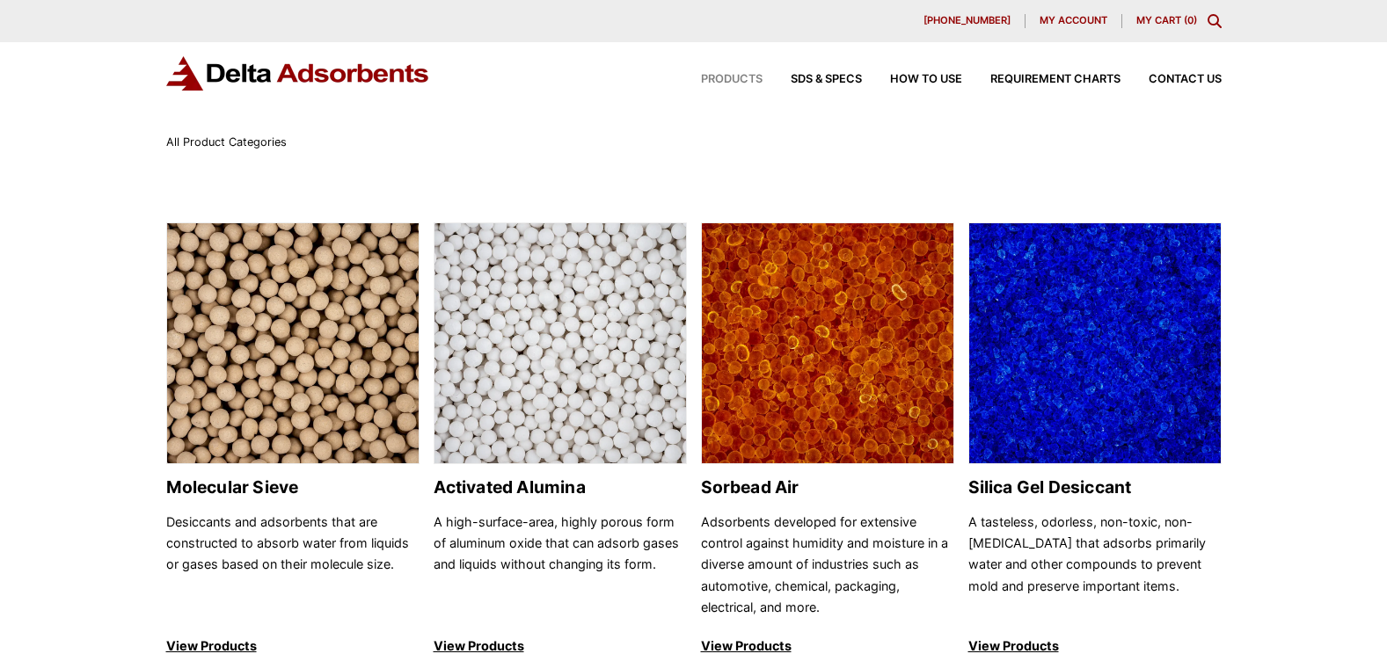 This screenshot has height=661, width=1387. Describe the element at coordinates (827, 487) in the screenshot. I see `h2: Sorbead Air` at that location.